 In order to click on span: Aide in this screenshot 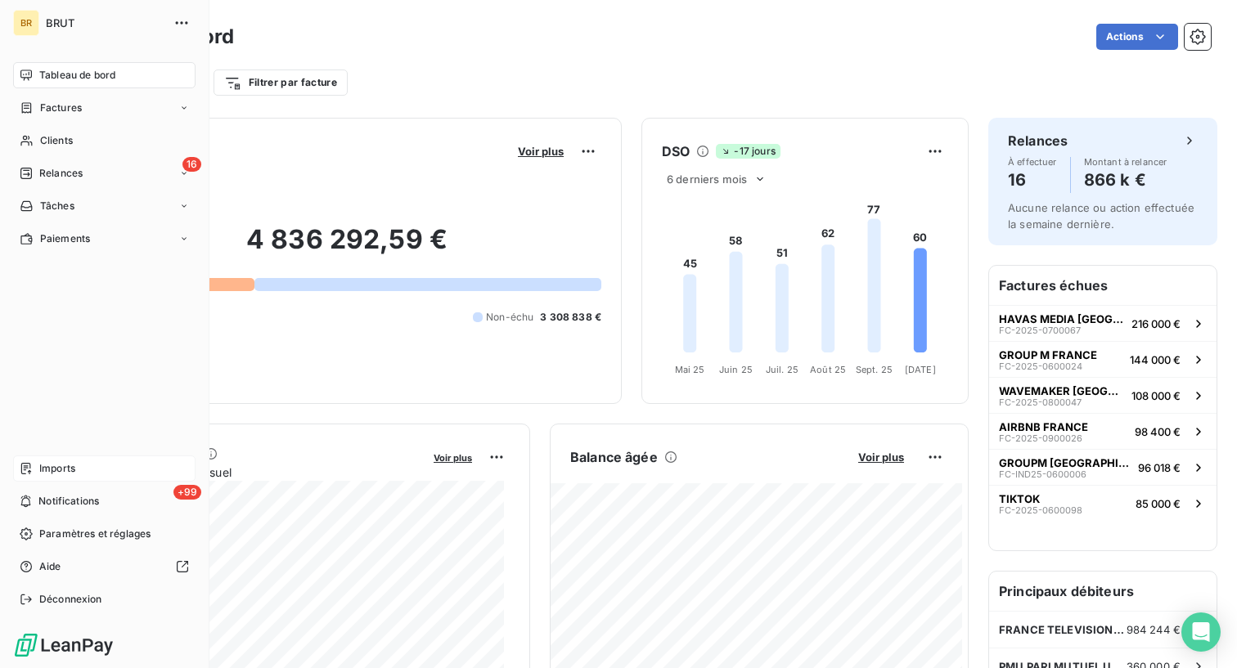, I will do `click(50, 567)`.